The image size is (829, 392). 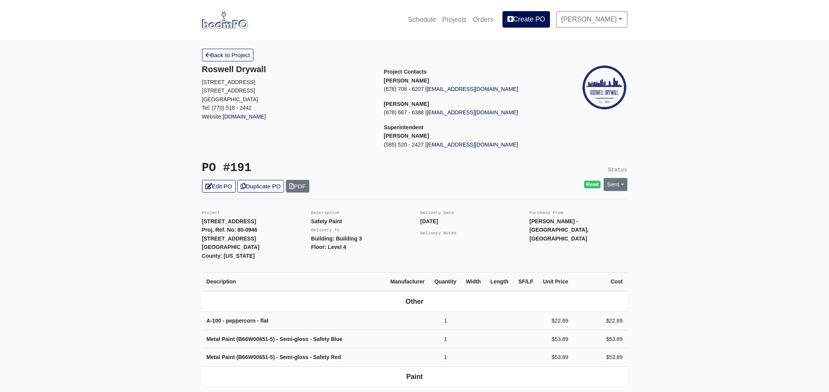 What do you see at coordinates (414, 376) in the screenshot?
I see `b: Paint` at bounding box center [414, 376].